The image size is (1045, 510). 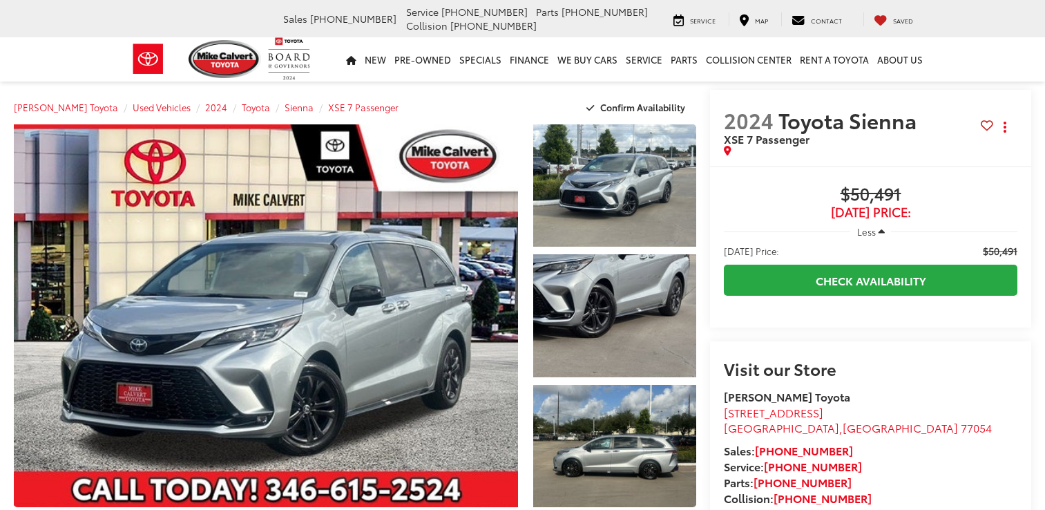 I want to click on a: Finance, so click(x=529, y=59).